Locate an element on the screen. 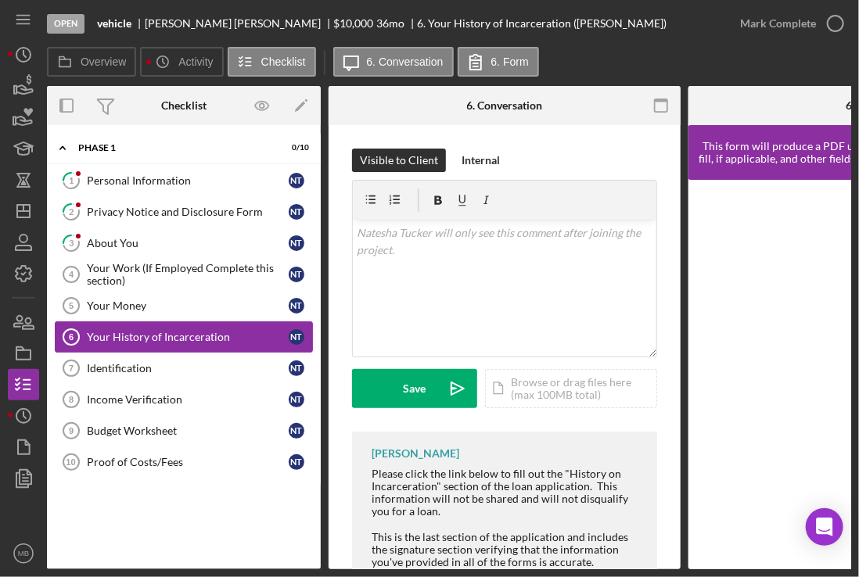 The width and height of the screenshot is (859, 577). a: 9Budget WorksheetNT is located at coordinates (184, 431).